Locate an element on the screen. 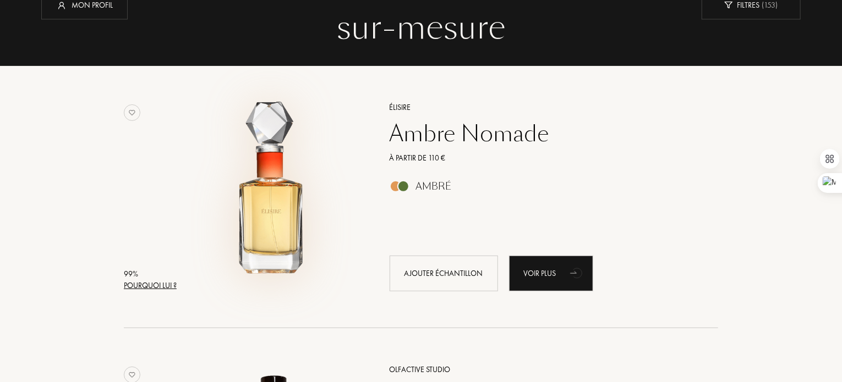 The image size is (842, 382). a: Olfactive Studio is located at coordinates (541, 370).